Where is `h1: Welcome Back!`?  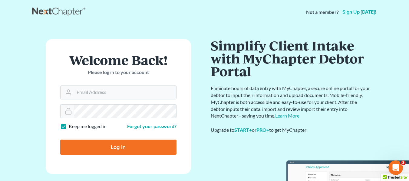
h1: Welcome Back! is located at coordinates (118, 60).